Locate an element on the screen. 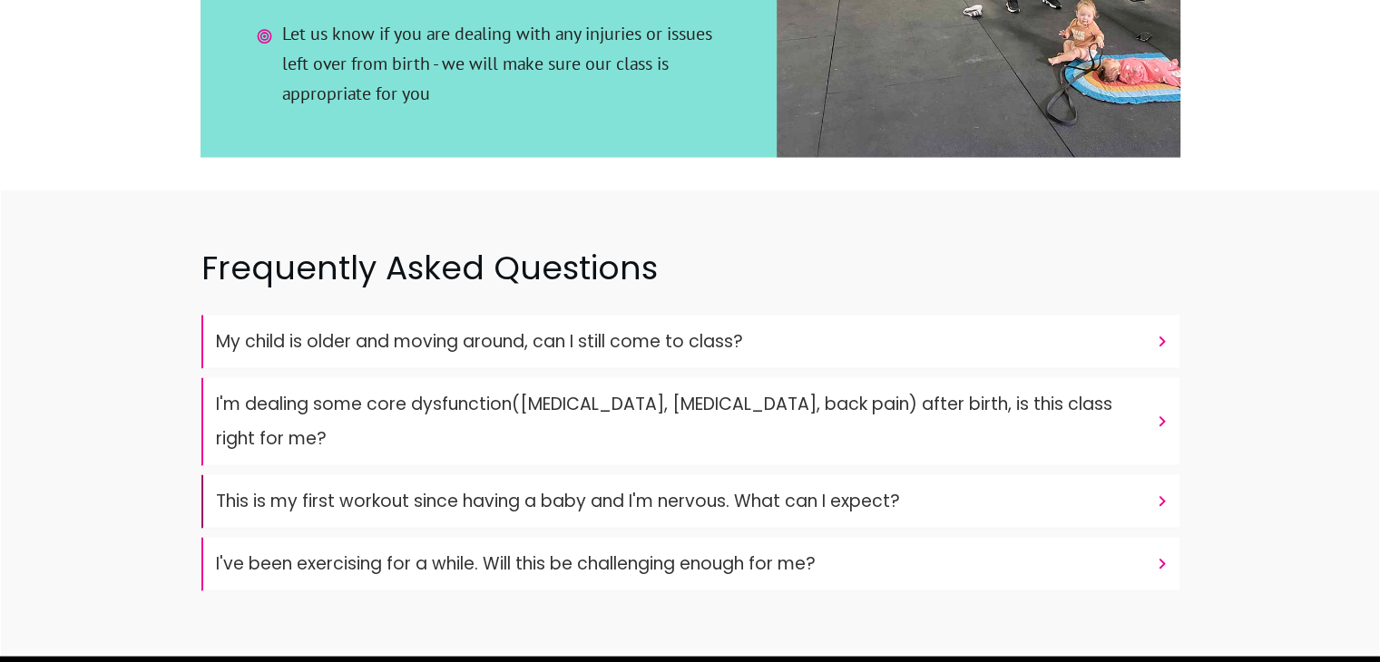 The width and height of the screenshot is (1380, 662). span: Let us know if you are dealing with any injuries or issues left over from birth - we will make su... is located at coordinates (506, 64).